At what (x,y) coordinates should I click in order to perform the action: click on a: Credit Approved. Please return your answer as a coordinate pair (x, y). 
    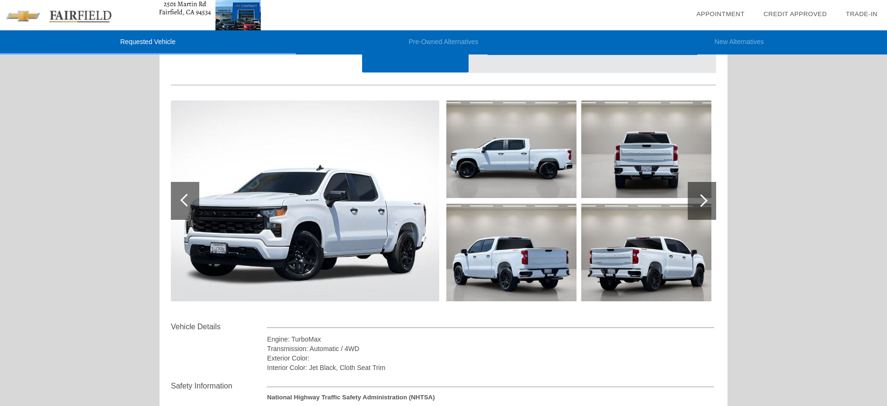
    Looking at the image, I should click on (796, 14).